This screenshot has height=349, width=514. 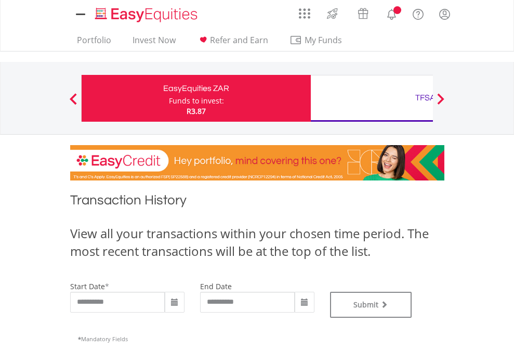 What do you see at coordinates (323, 40) in the screenshot?
I see `span: My Funds` at bounding box center [323, 40].